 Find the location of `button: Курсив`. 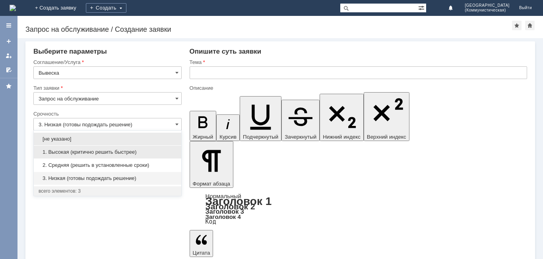

button: Курсив is located at coordinates (228, 128).